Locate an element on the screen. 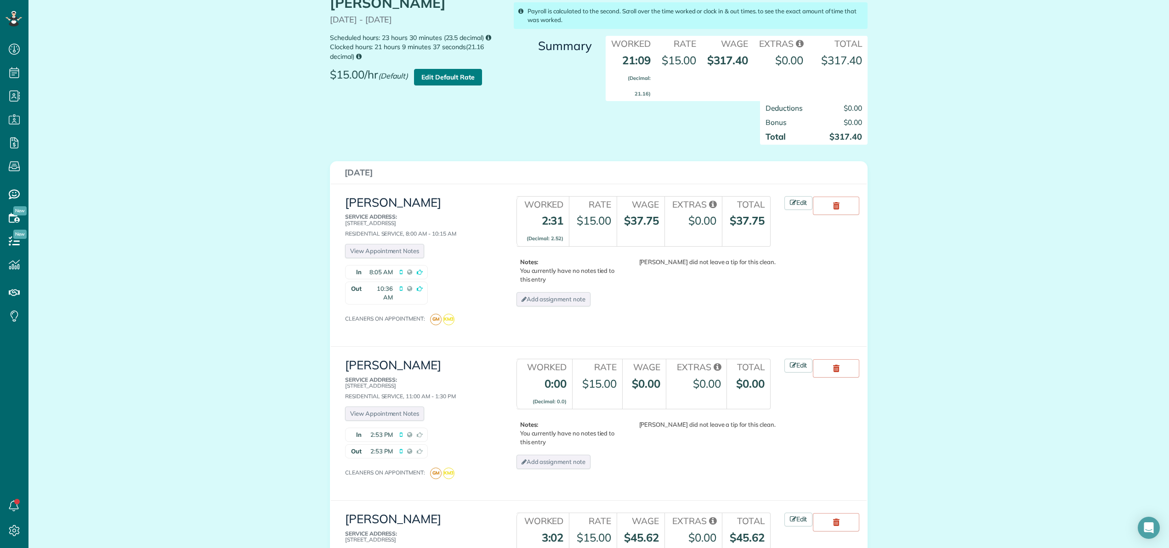  small: (Decimal: 2.52) is located at coordinates (545, 238).